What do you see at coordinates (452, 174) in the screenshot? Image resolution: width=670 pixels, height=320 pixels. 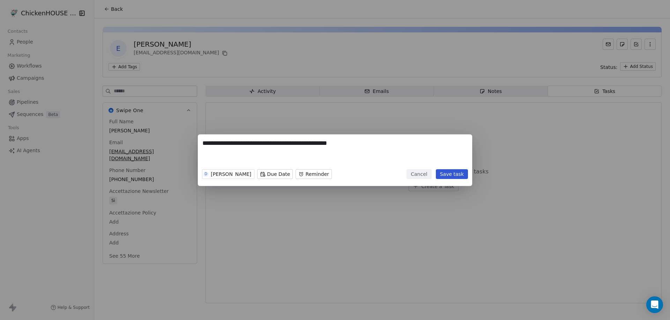 I see `button: Save task` at bounding box center [452, 174].